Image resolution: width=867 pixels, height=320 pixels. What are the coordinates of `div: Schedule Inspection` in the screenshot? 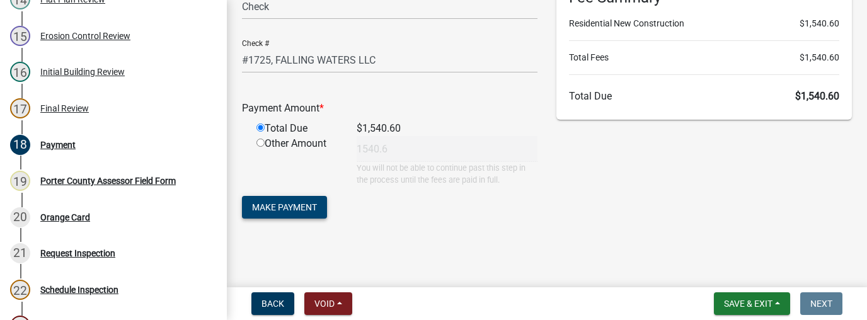 It's located at (79, 290).